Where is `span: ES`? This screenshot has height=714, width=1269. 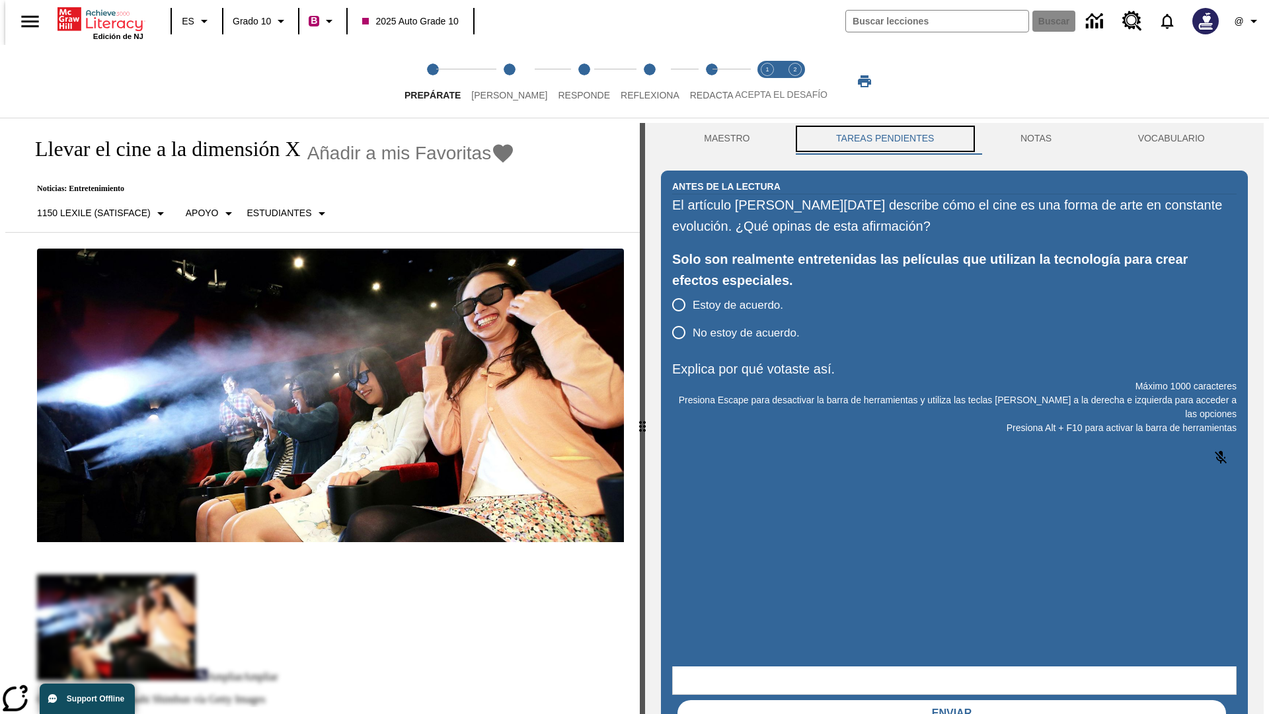 span: ES is located at coordinates (188, 21).